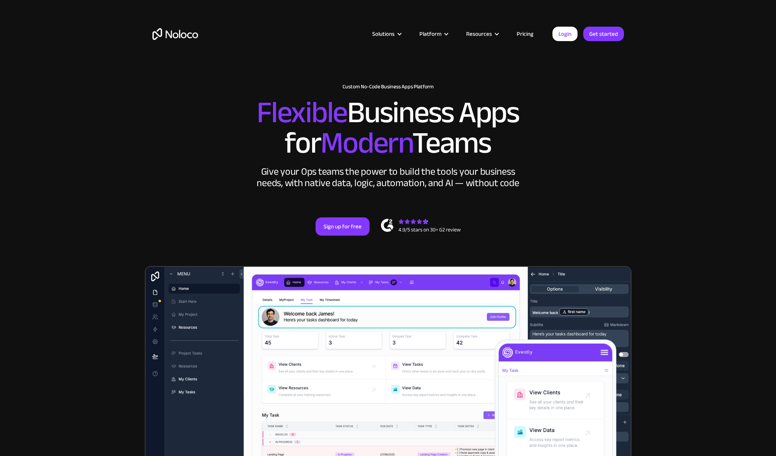  What do you see at coordinates (388, 177) in the screenshot?
I see `div: Give your Ops teams the power to build the tools your business needs, with native data, logic, au...` at bounding box center [388, 177].